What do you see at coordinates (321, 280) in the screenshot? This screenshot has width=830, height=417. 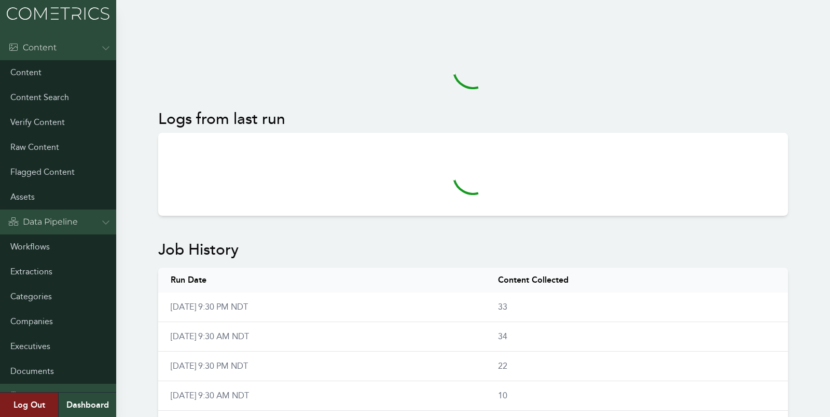 I see `th: Run Date` at bounding box center [321, 280].